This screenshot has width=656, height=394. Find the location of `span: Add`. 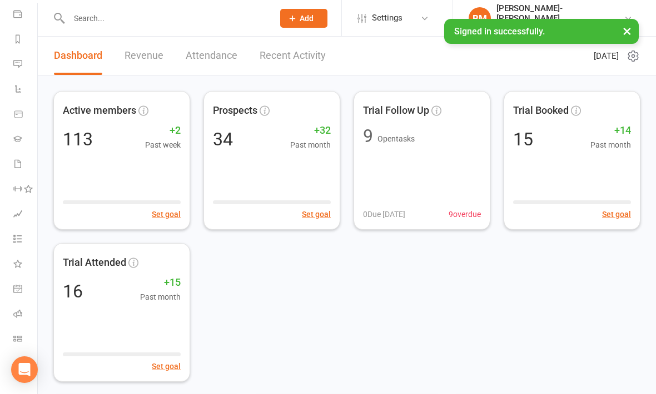

span: Add is located at coordinates (306, 18).